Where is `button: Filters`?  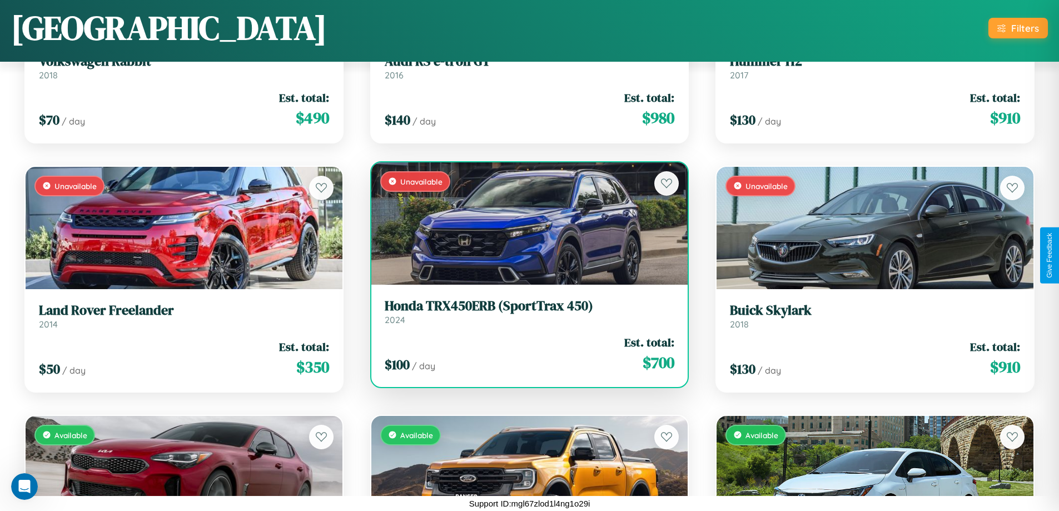
button: Filters is located at coordinates (1017, 28).